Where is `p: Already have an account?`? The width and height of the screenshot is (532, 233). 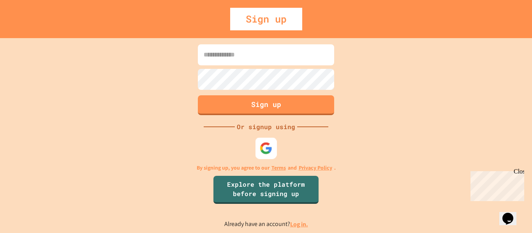
p: Already have an account? is located at coordinates (266, 224).